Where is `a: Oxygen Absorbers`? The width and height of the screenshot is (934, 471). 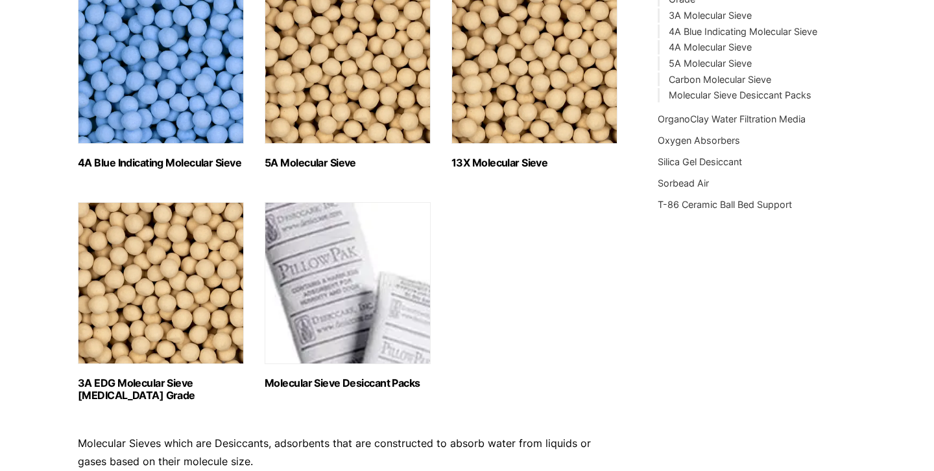 a: Oxygen Absorbers is located at coordinates (698, 140).